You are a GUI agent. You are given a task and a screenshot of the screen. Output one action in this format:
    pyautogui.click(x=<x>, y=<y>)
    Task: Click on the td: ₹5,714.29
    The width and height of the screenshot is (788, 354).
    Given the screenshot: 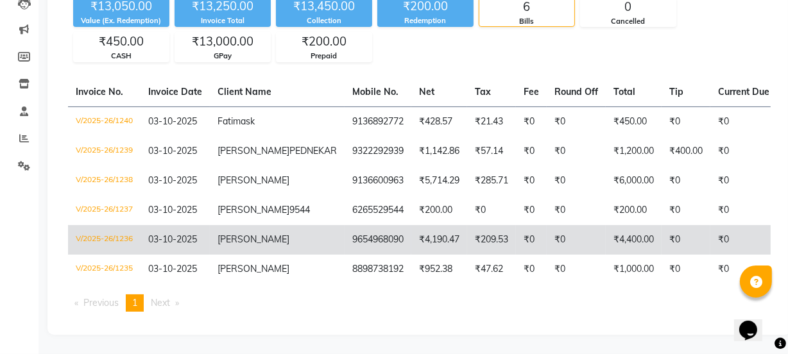 What is the action you would take?
    pyautogui.click(x=439, y=181)
    